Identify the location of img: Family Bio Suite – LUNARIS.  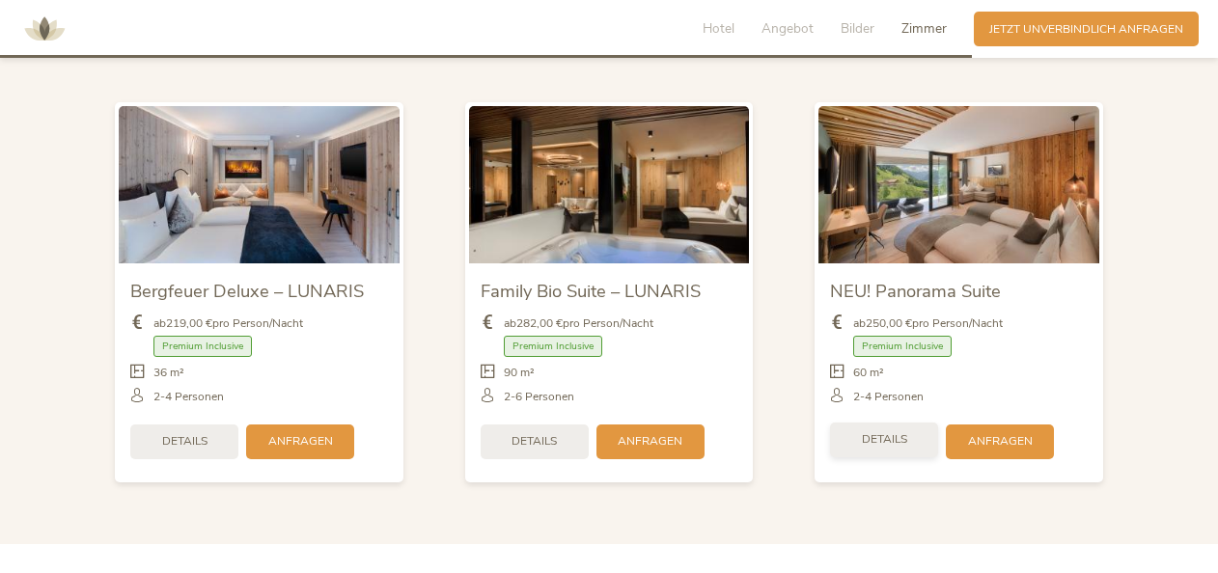
(609, 184).